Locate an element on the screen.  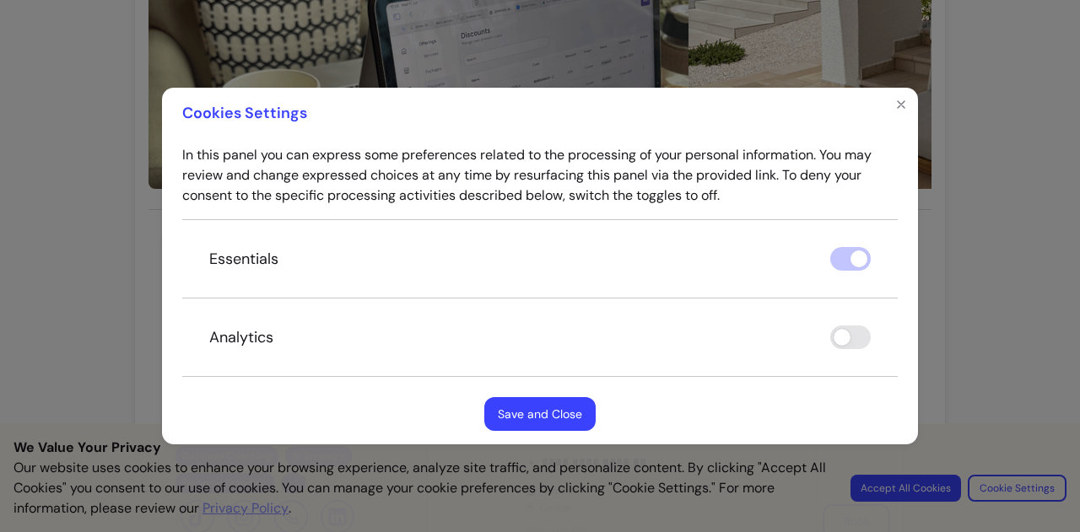
p: Essentials is located at coordinates (244, 259).